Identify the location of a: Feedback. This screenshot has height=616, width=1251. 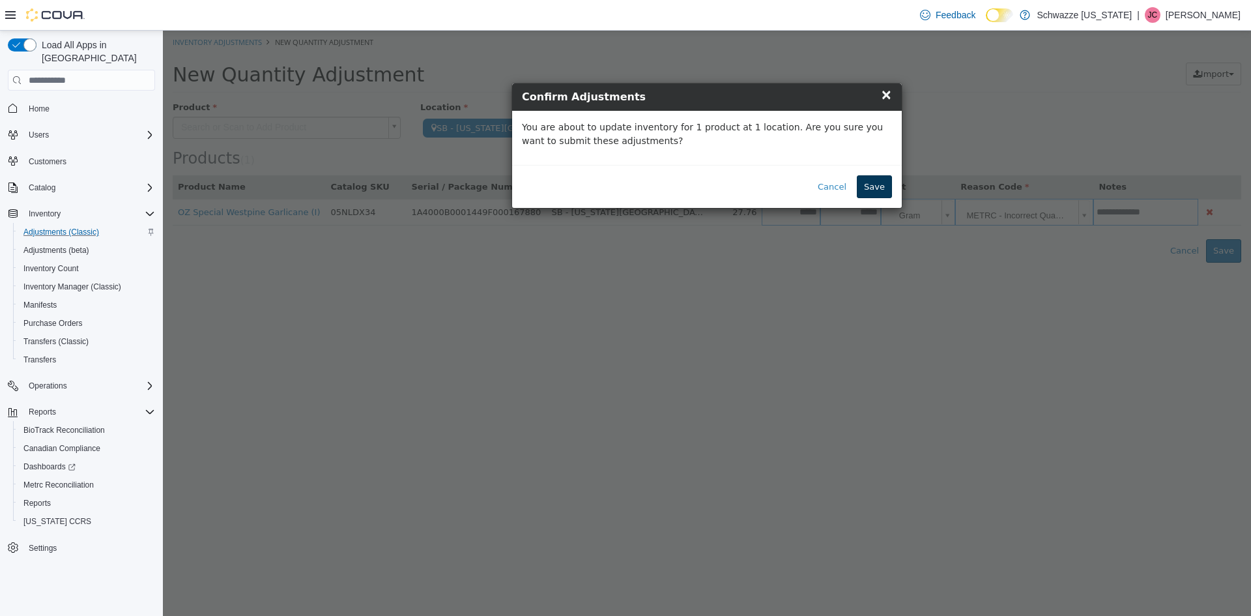
(947, 15).